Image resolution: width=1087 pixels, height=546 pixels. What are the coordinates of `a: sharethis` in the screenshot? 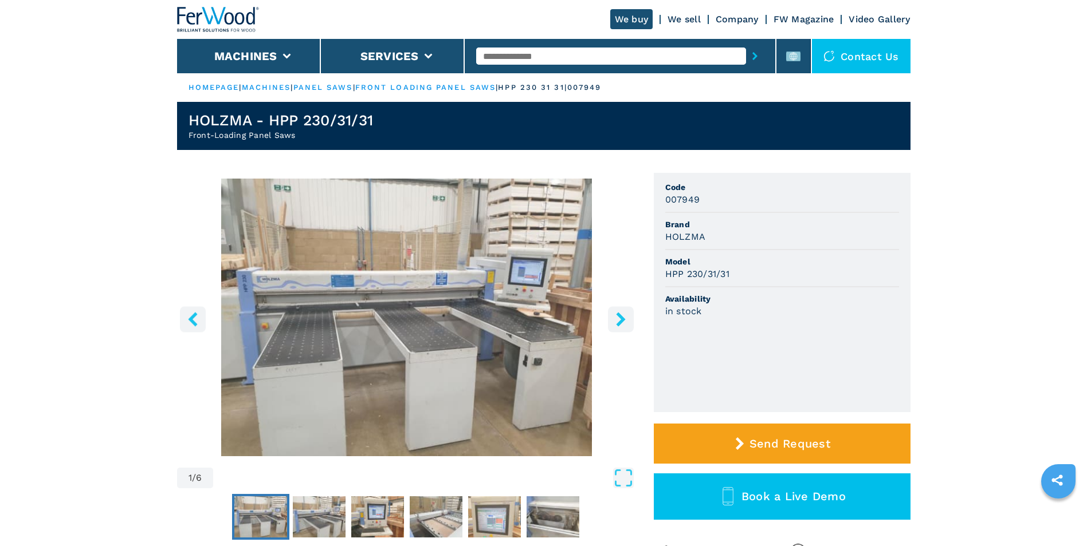 It's located at (1057, 481).